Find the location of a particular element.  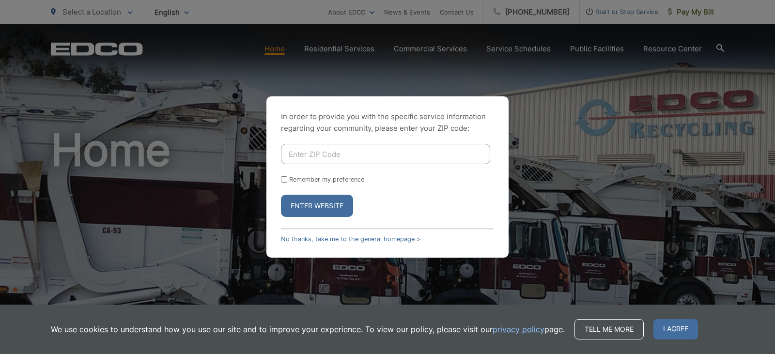

label: Remember my preference is located at coordinates (327, 179).